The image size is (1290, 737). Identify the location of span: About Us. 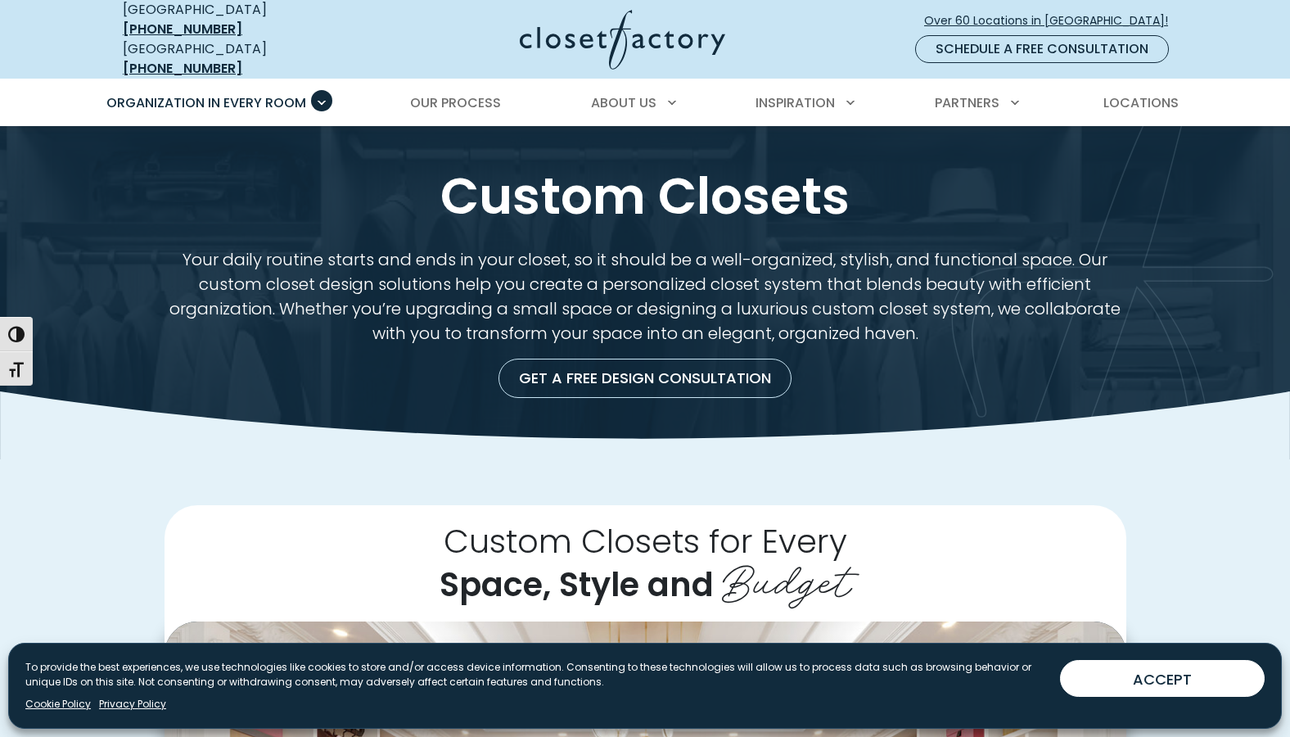
(624, 102).